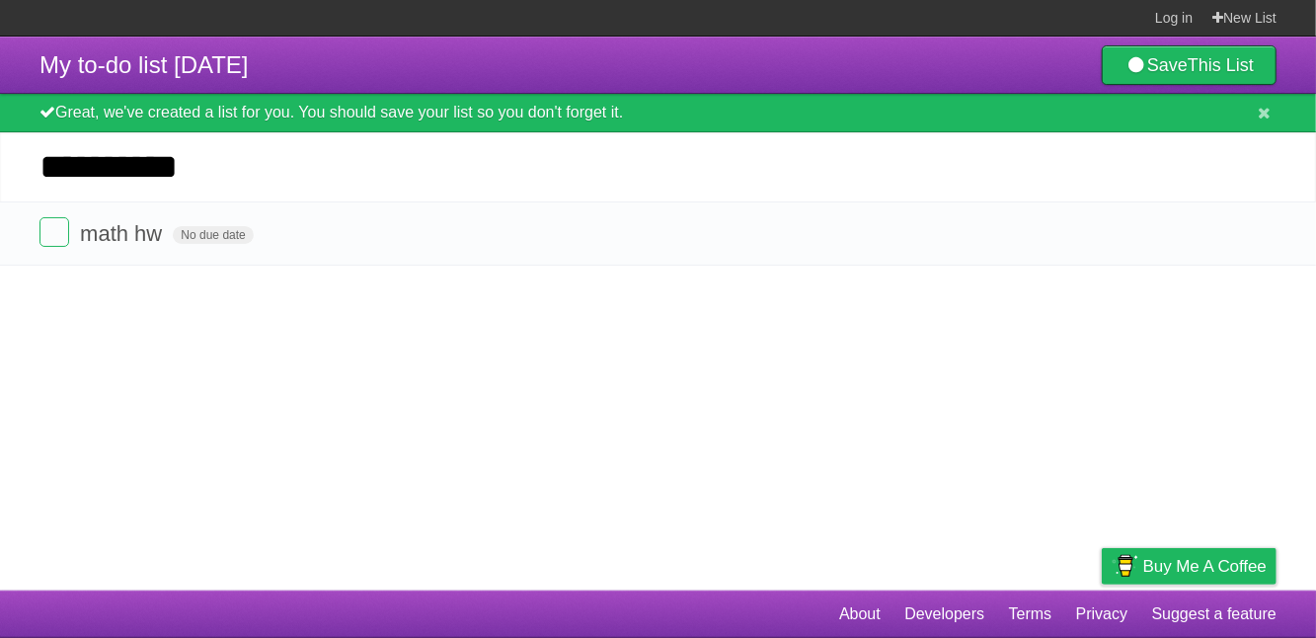  Describe the element at coordinates (1102, 614) in the screenshot. I see `a: Privacy` at that location.